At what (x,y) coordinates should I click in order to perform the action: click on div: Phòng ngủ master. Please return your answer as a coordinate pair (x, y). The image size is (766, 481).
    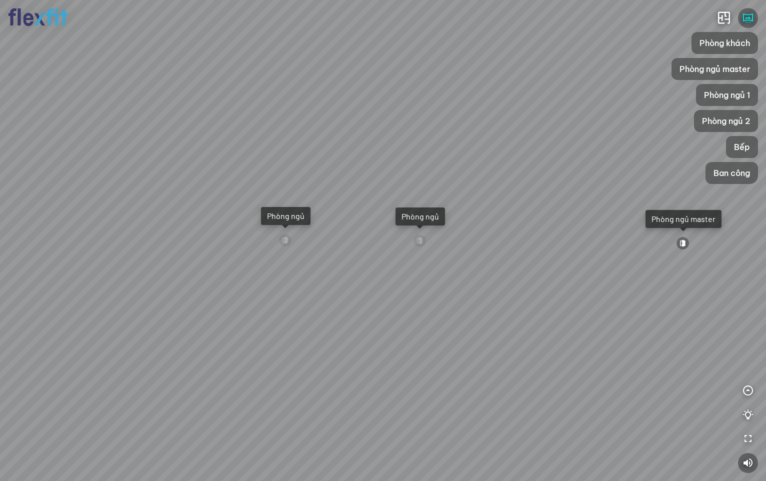
    Looking at the image, I should click on (683, 219).